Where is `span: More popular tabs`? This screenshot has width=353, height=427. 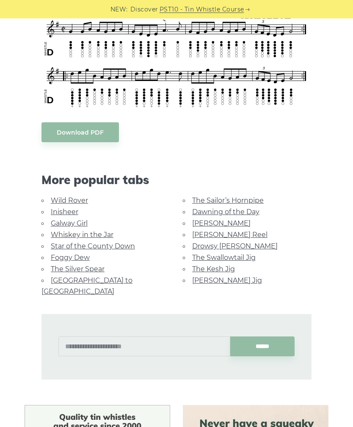
span: More popular tabs is located at coordinates (176, 180).